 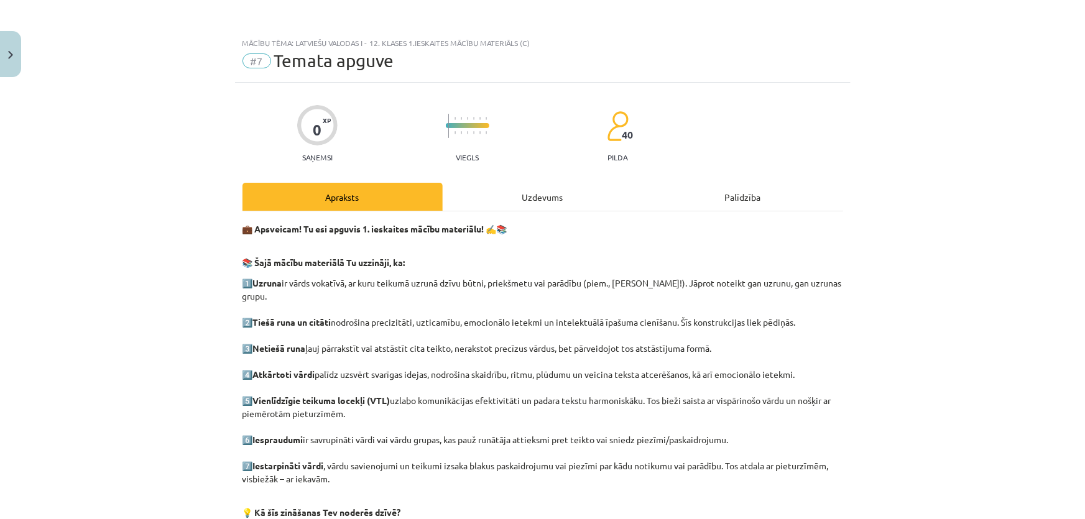 What do you see at coordinates (278, 439) in the screenshot?
I see `strong: Iespraudumi` at bounding box center [278, 439].